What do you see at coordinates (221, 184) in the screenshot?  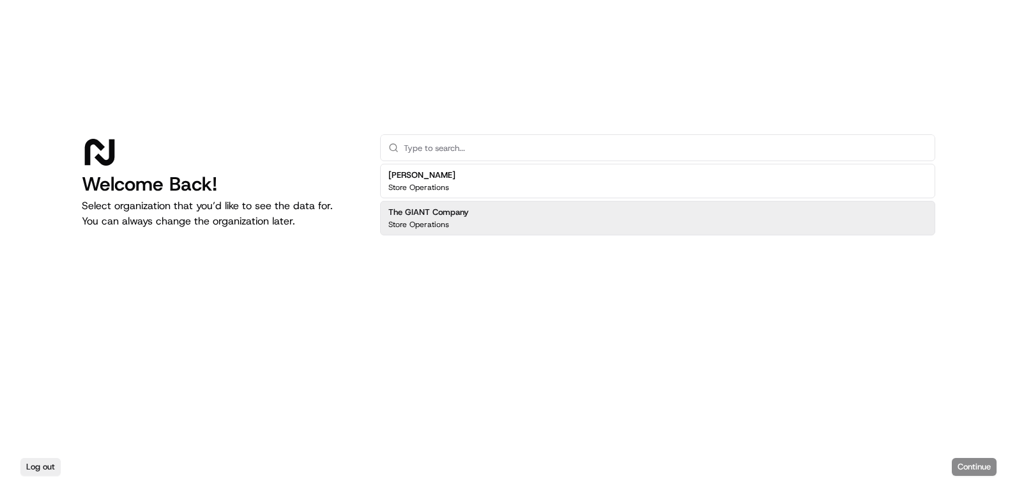 I see `h1: Welcome Back!` at bounding box center [221, 184].